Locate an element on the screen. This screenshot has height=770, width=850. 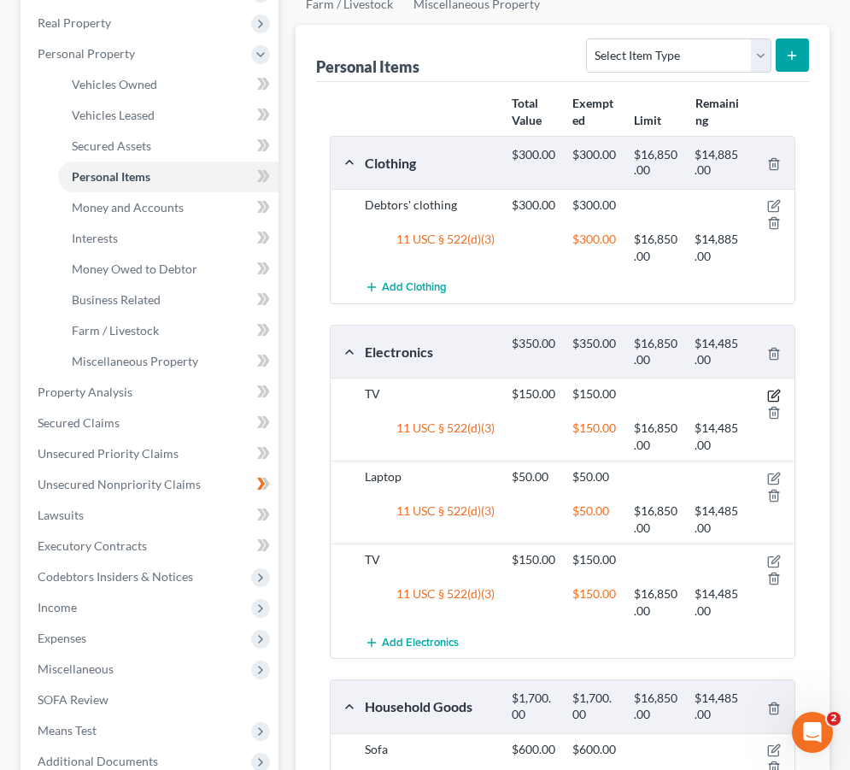
span: Farm / Livestock is located at coordinates (115, 330).